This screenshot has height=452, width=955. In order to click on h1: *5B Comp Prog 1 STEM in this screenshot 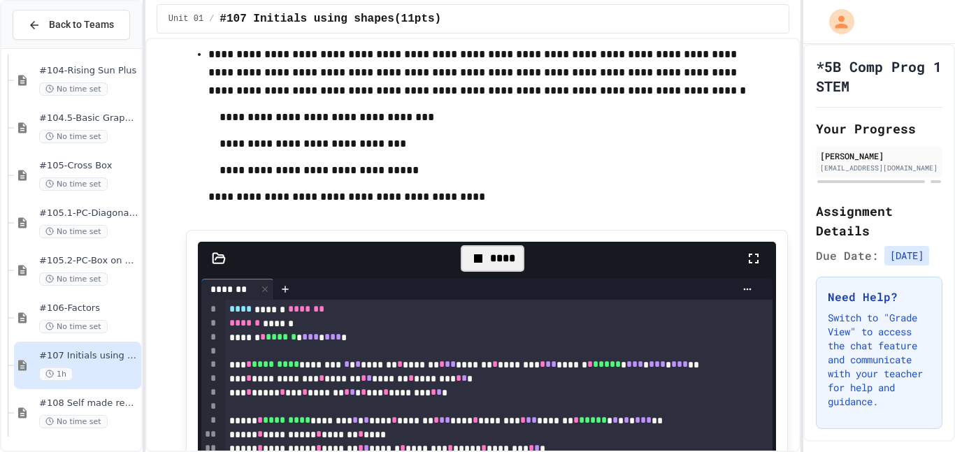, I will do `click(879, 76)`.